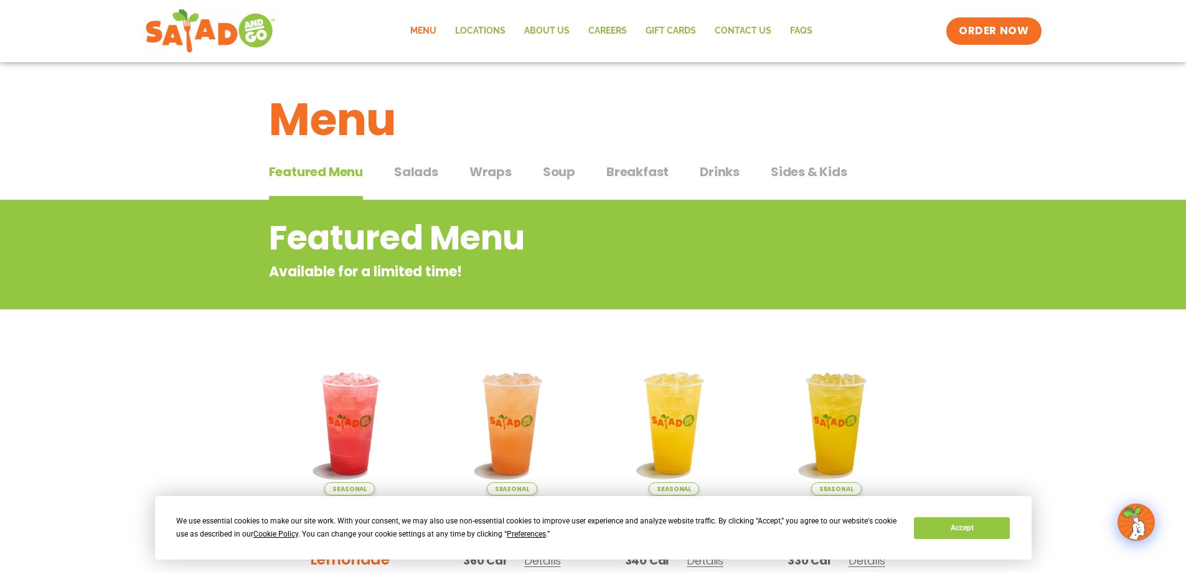 Image resolution: width=1186 pixels, height=572 pixels. I want to click on p: Available for a limited time!, so click(543, 272).